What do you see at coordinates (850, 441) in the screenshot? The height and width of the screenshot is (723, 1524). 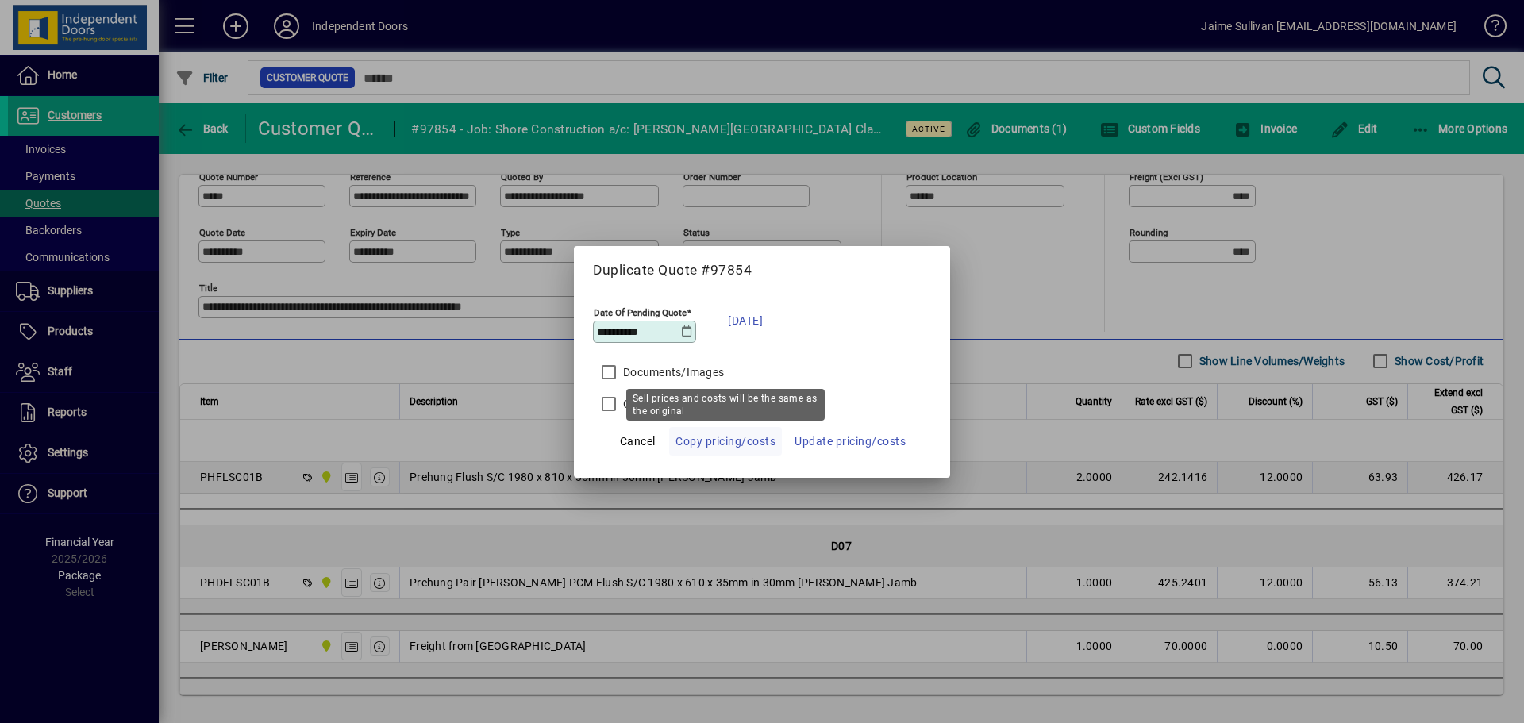 I see `button: Update pricing/costs` at bounding box center [850, 441].